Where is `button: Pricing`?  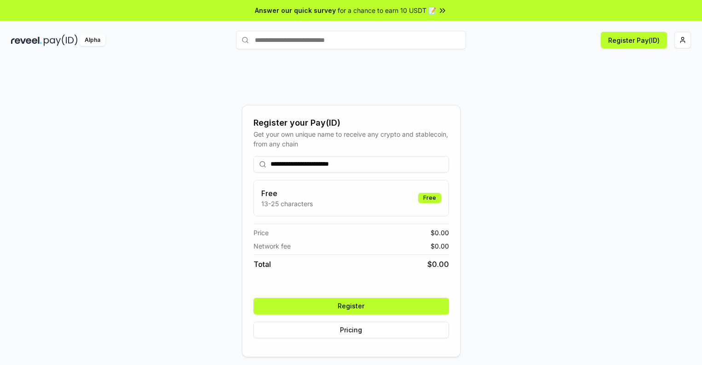
button: Pricing is located at coordinates (351, 330).